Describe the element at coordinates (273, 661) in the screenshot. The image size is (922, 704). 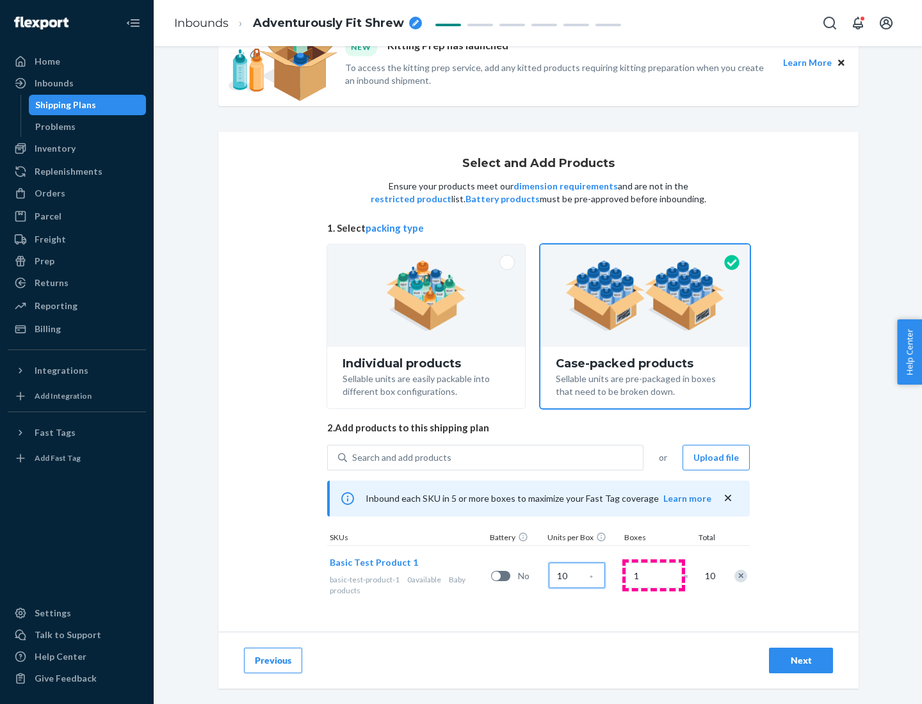
I see `button: Previous` at that location.